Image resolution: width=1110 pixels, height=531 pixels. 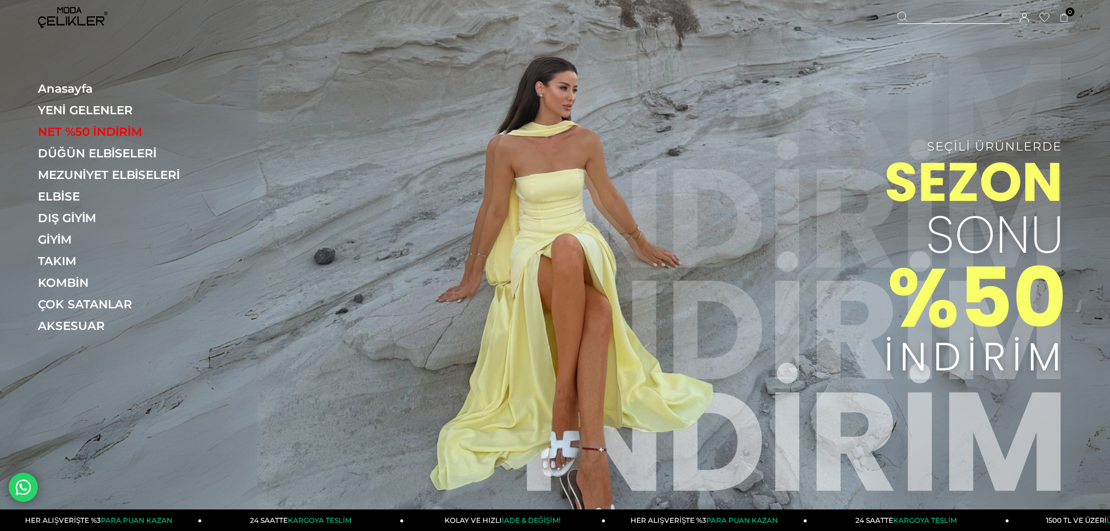 I want to click on a: TAKIM, so click(x=118, y=261).